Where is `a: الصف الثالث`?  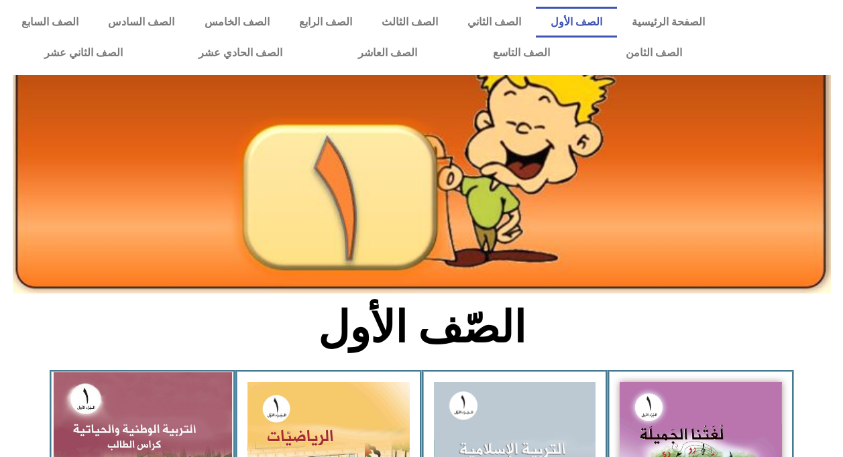
a: الصف الثالث is located at coordinates (410, 22).